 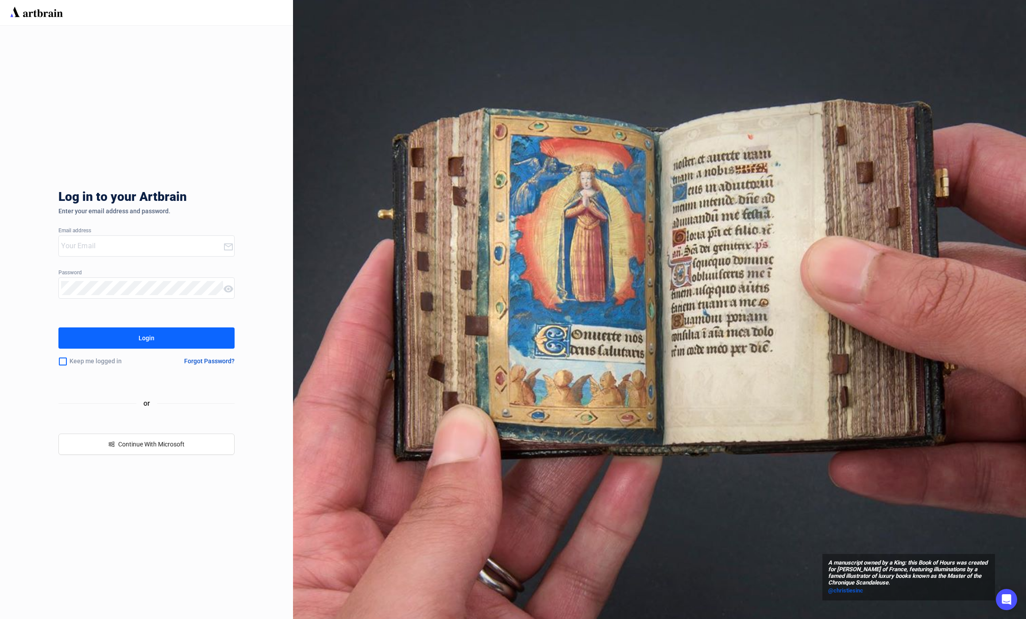 What do you see at coordinates (147, 403) in the screenshot?
I see `span: or` at bounding box center [147, 403].